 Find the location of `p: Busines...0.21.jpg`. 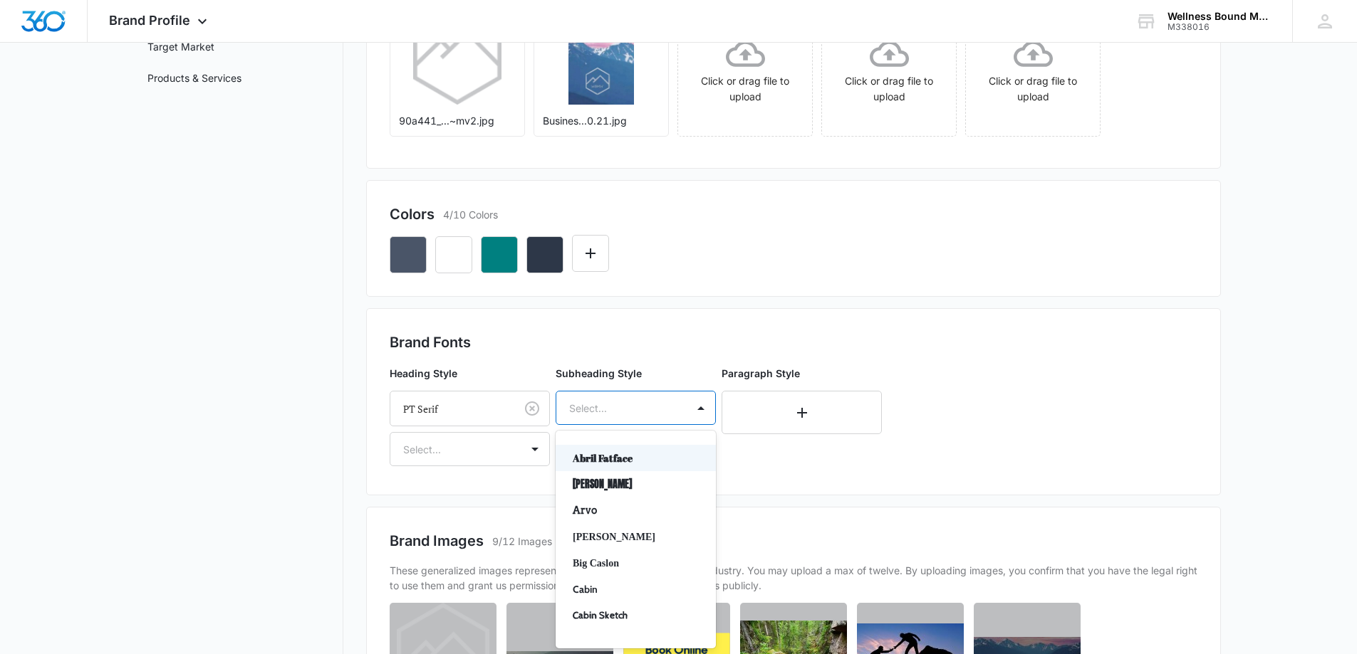

p: Busines...0.21.jpg is located at coordinates (601, 120).